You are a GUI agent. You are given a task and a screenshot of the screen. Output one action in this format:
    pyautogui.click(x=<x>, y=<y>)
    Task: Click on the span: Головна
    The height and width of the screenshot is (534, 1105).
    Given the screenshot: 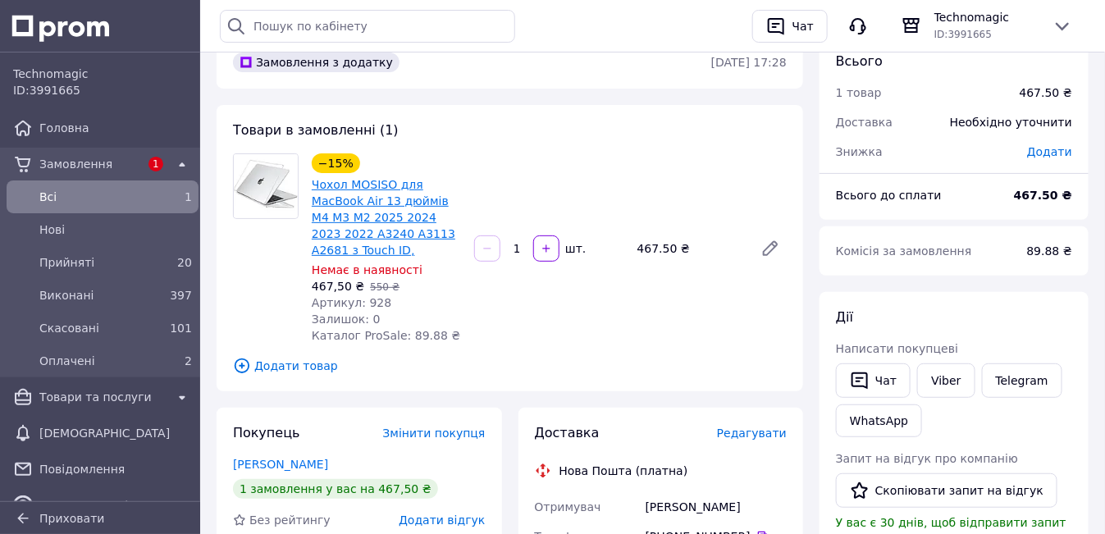 What is the action you would take?
    pyautogui.click(x=116, y=128)
    